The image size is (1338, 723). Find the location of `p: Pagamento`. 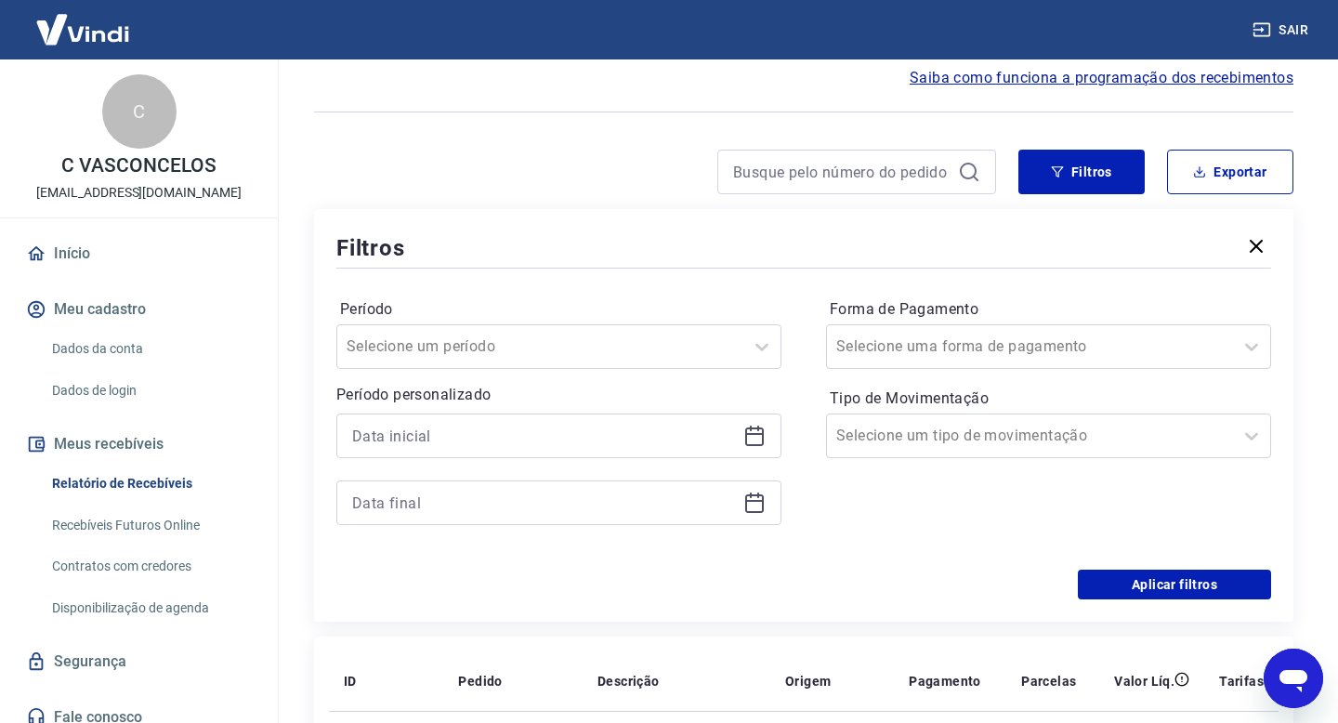

p: Pagamento is located at coordinates (945, 681).